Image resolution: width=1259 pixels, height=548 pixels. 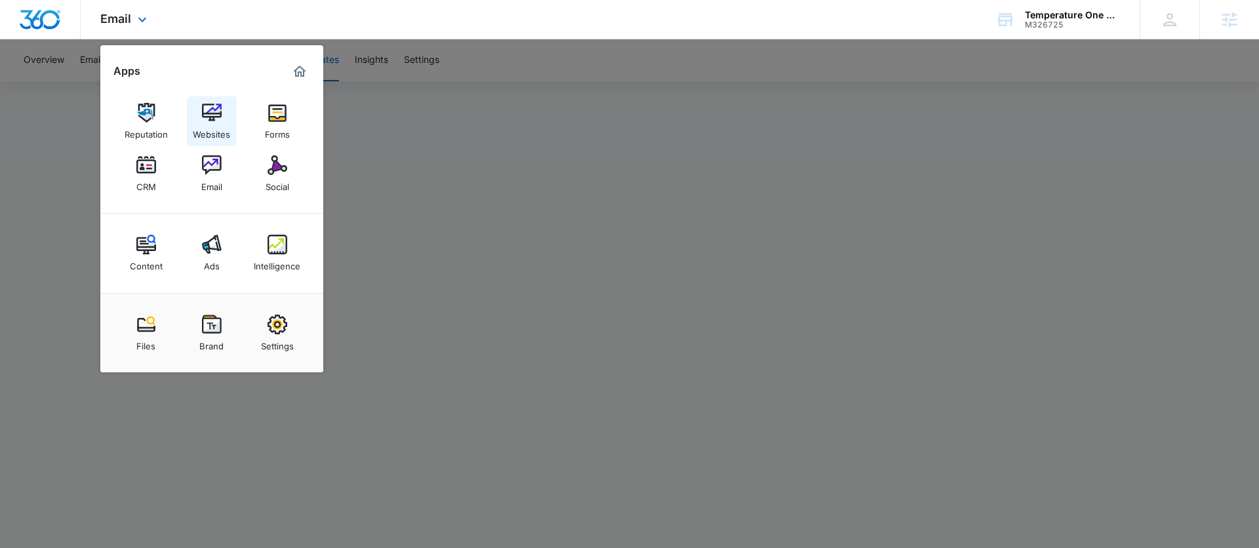 What do you see at coordinates (1072, 15) in the screenshot?
I see `div: account name` at bounding box center [1072, 15].